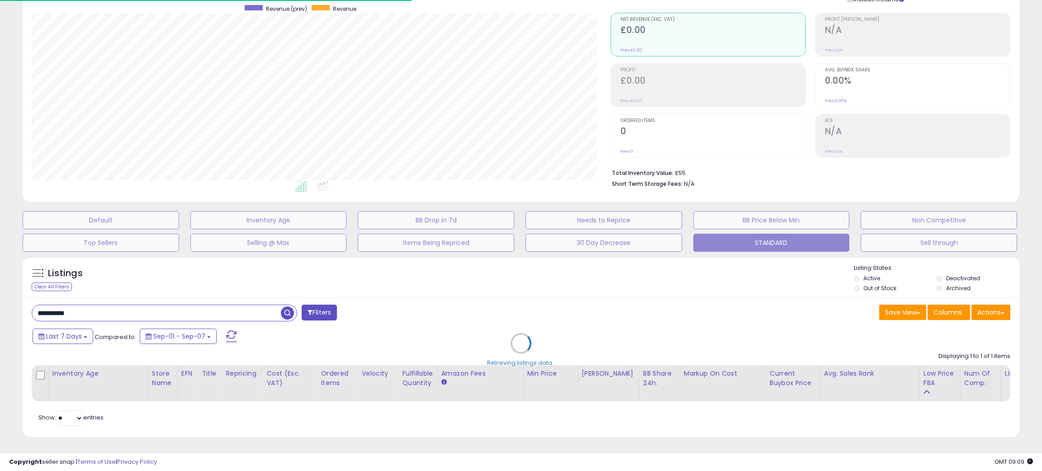 Image resolution: width=1042 pixels, height=471 pixels. I want to click on span: ROI, so click(918, 121).